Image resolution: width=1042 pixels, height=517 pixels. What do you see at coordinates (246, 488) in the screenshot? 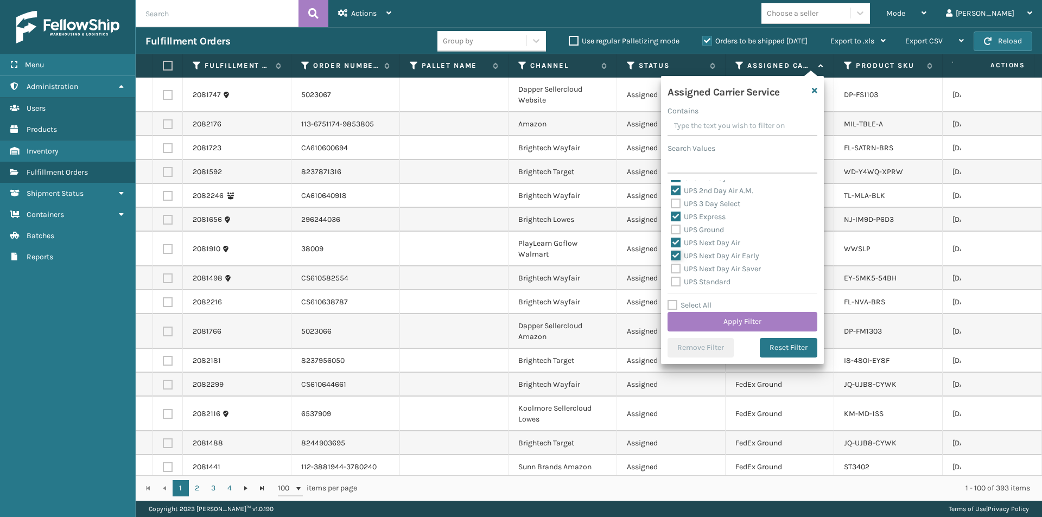
I see `a: Go to the next page` at bounding box center [246, 488].